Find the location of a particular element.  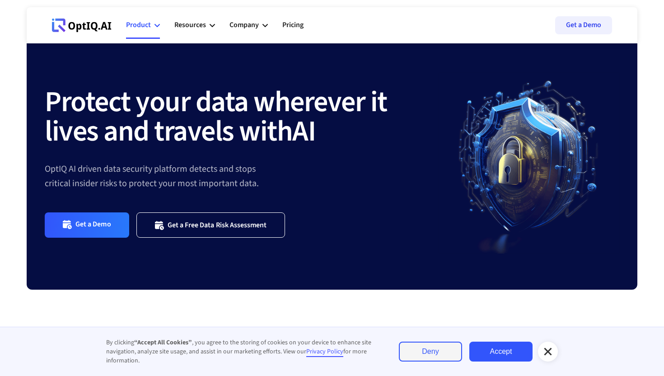

div: Get a Free Data Risk Assessment is located at coordinates (217, 225).